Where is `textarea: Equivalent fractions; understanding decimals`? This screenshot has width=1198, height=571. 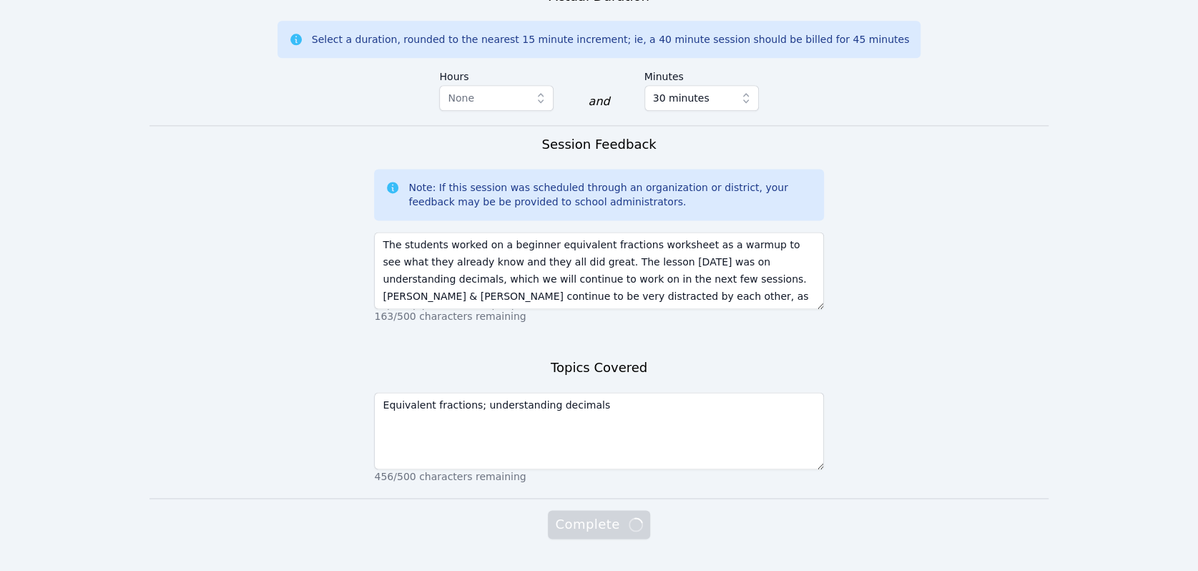 textarea: Equivalent fractions; understanding decimals is located at coordinates (599, 431).